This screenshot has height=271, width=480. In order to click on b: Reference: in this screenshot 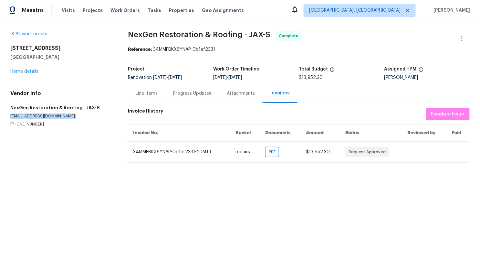, I will do `click(140, 49)`.